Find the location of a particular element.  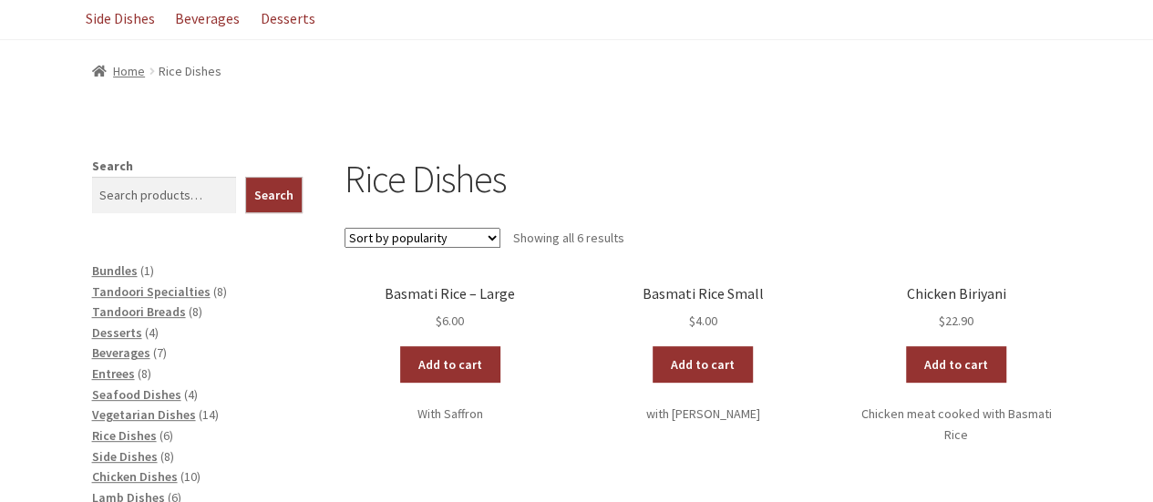

select: Shop order is located at coordinates (422, 238).